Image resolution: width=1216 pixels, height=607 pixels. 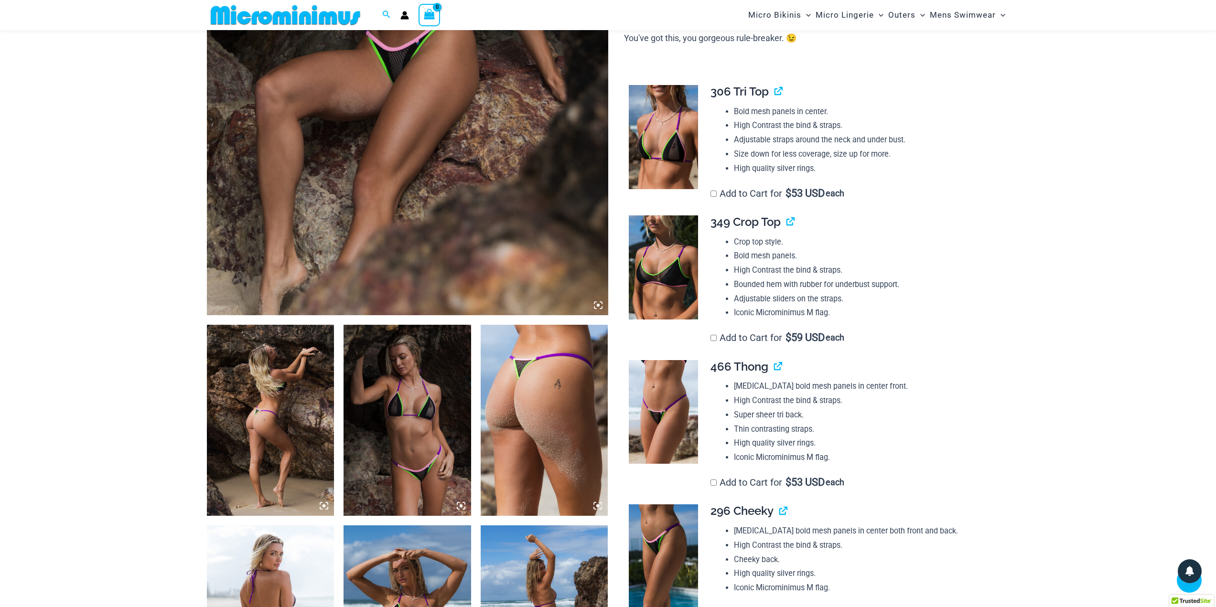 I want to click on span: Mens Swimwear, so click(x=963, y=15).